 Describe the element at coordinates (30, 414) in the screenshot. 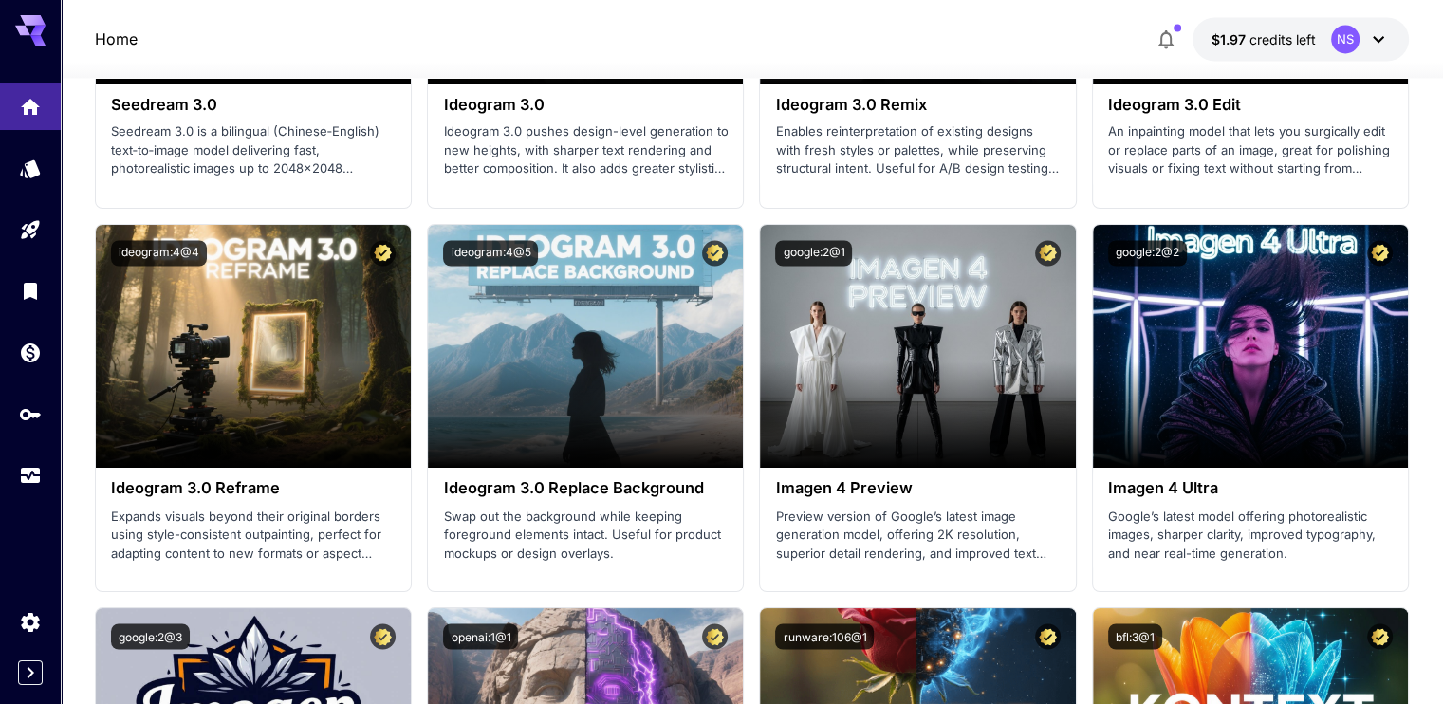

I see `div: API Keys` at that location.